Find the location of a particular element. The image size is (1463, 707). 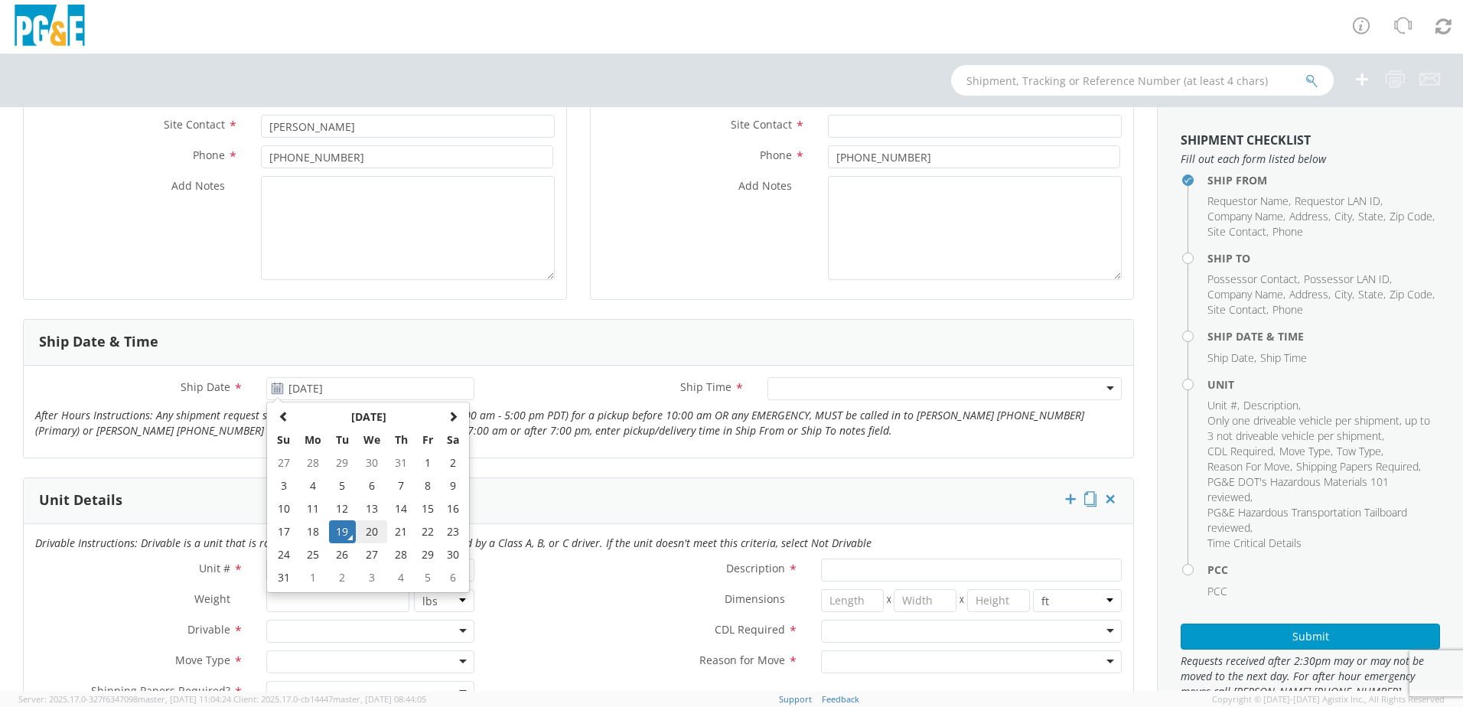

span: Tow Type is located at coordinates (1359, 451).